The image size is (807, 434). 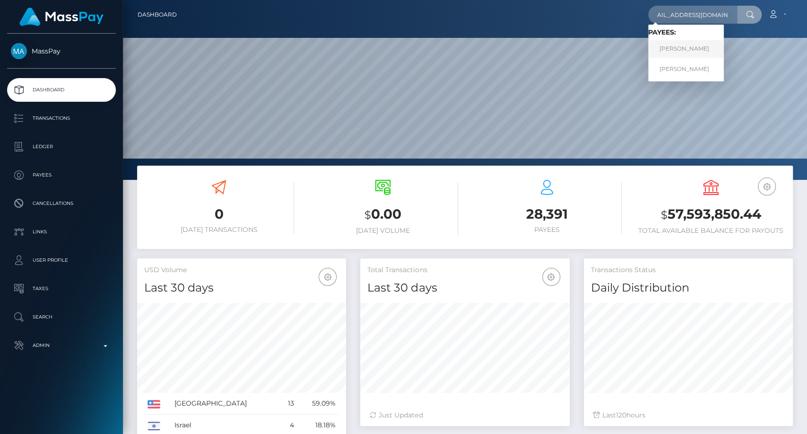 I want to click on img: IL.png, so click(x=154, y=426).